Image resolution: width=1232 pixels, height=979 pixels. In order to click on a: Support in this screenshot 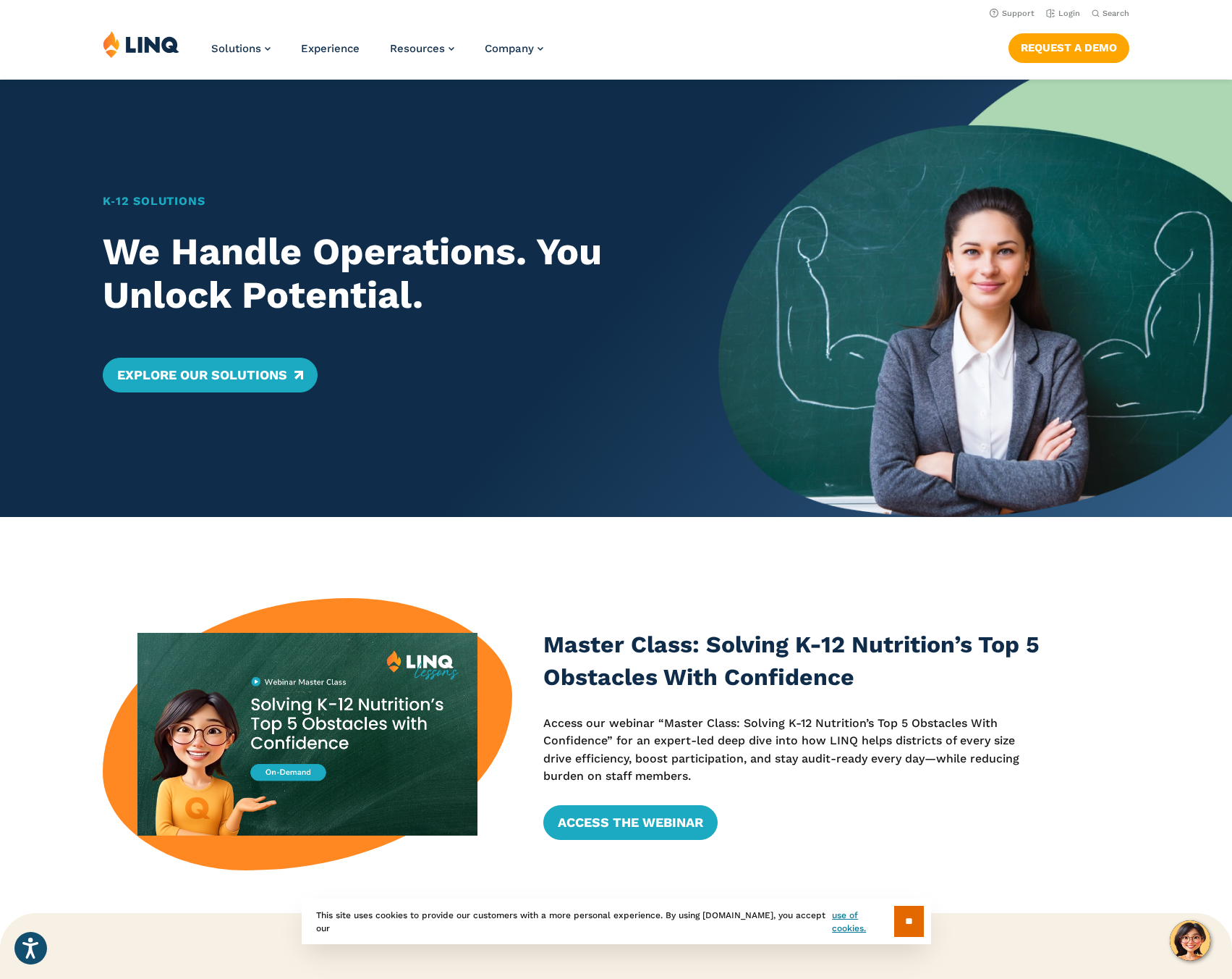, I will do `click(1012, 13)`.